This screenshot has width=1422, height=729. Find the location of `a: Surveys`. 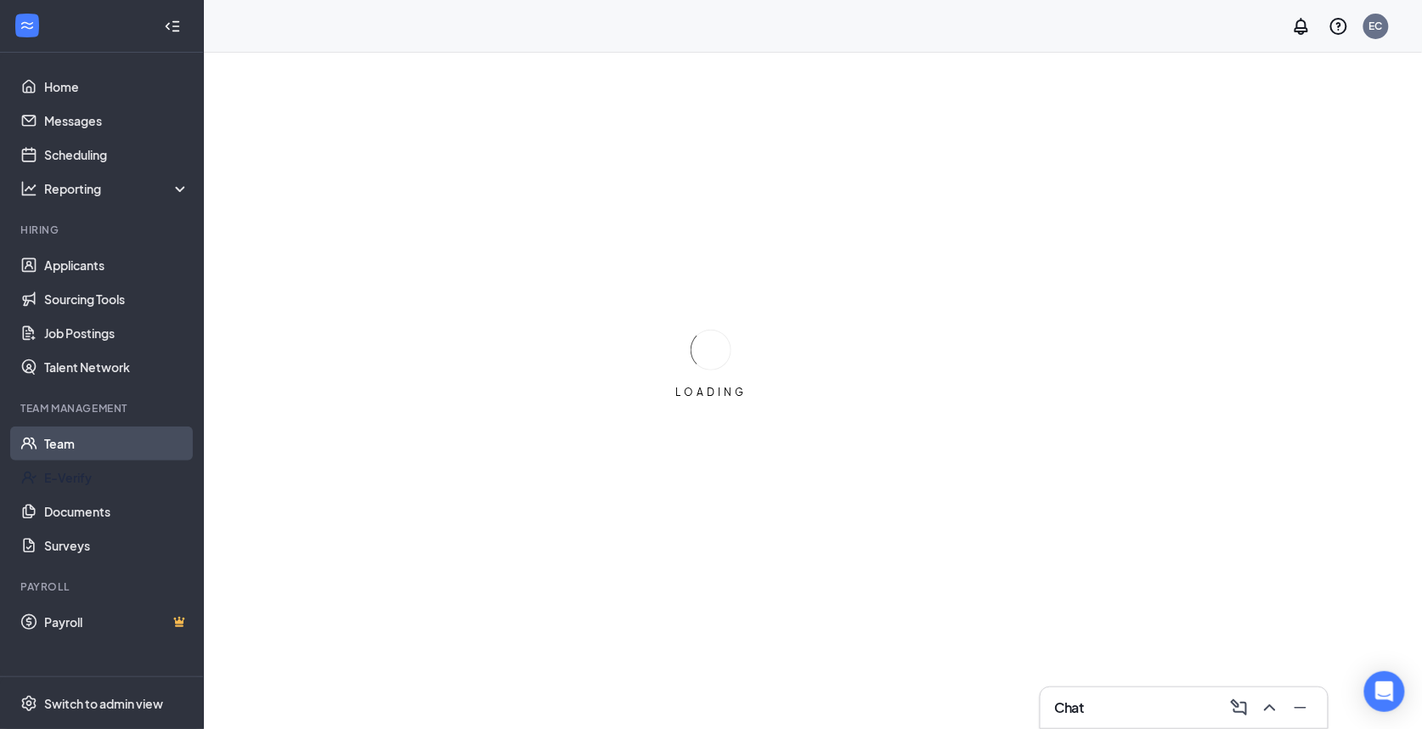

a: Surveys is located at coordinates (116, 545).